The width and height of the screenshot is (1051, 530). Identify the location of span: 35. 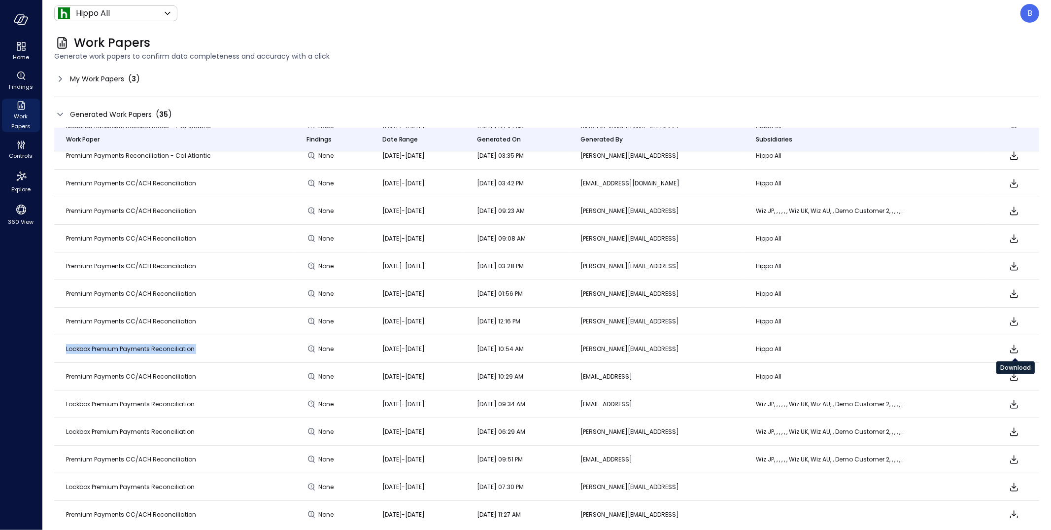
(164, 114).